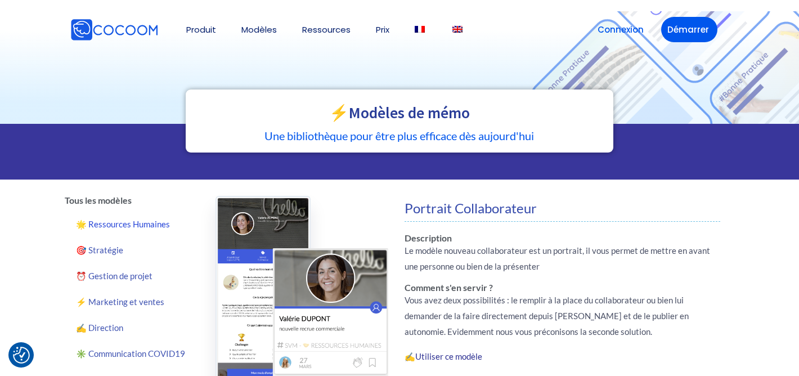 This screenshot has width=799, height=376. I want to click on h6: Tous les modèles, so click(132, 200).